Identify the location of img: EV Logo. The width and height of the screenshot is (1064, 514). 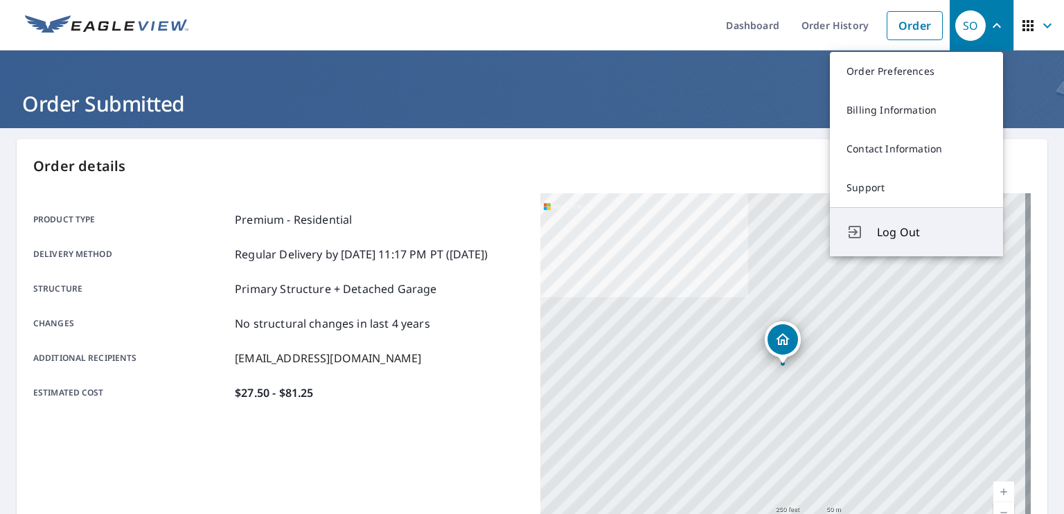
(107, 26).